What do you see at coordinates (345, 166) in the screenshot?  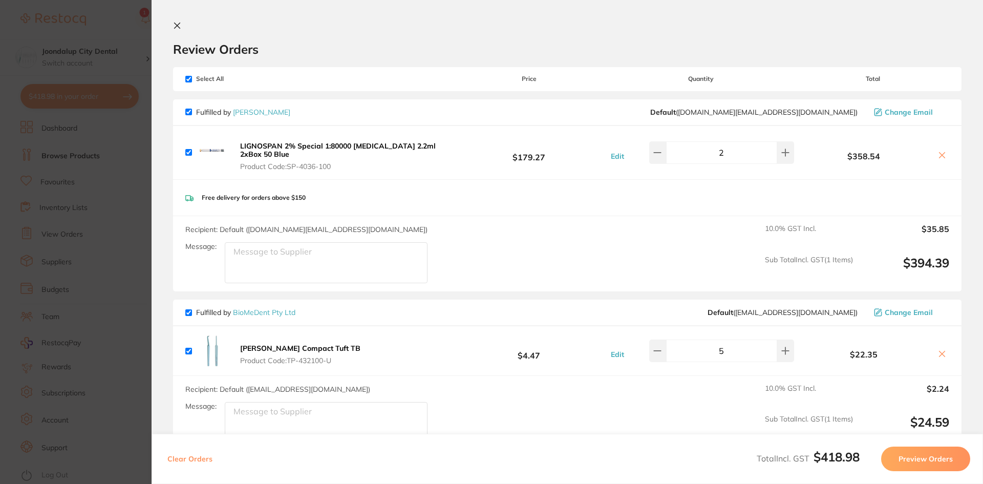 I see `span: Product Code: SP-4036-100` at bounding box center [345, 166].